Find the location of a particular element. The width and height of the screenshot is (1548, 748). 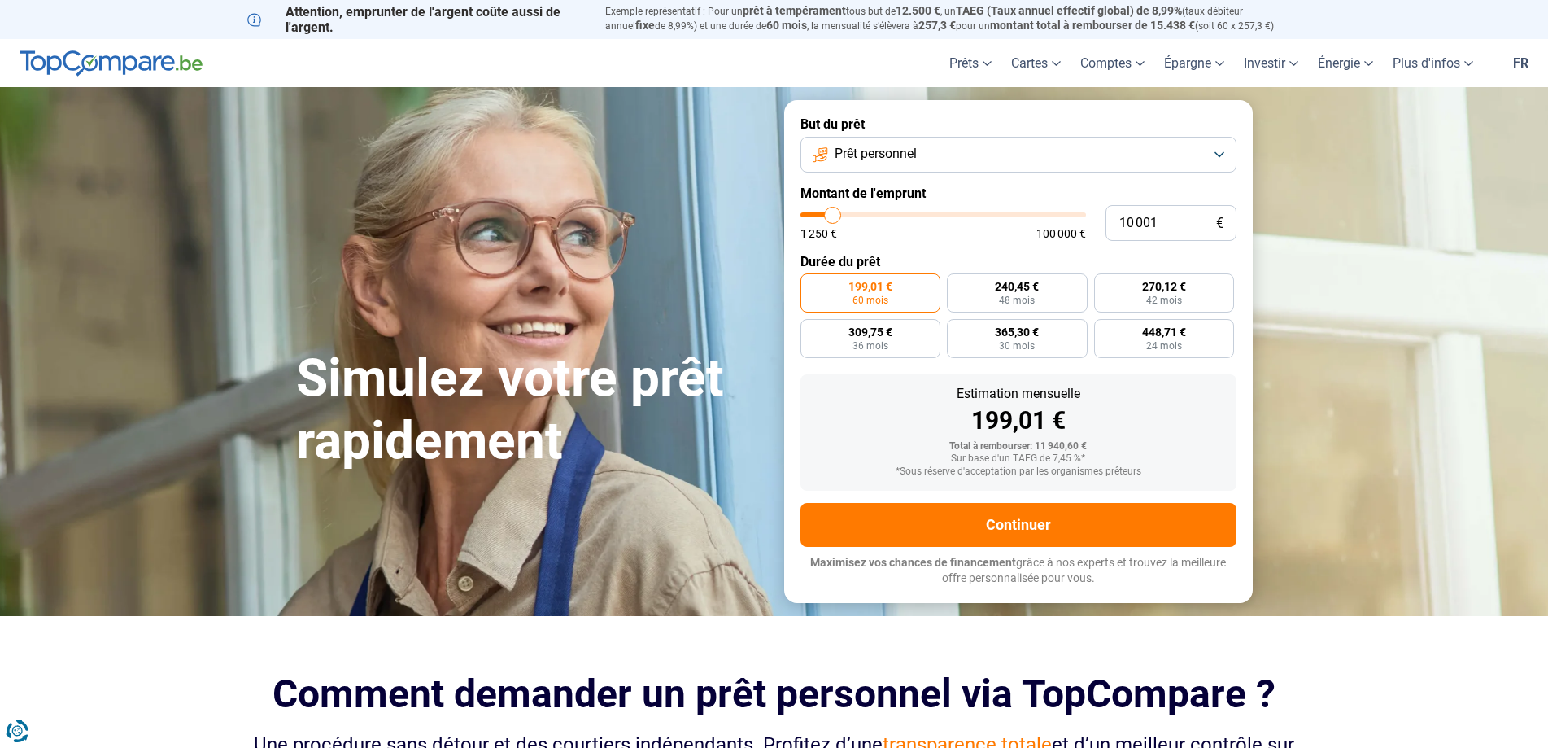

span: 42 mois is located at coordinates (1164, 300).